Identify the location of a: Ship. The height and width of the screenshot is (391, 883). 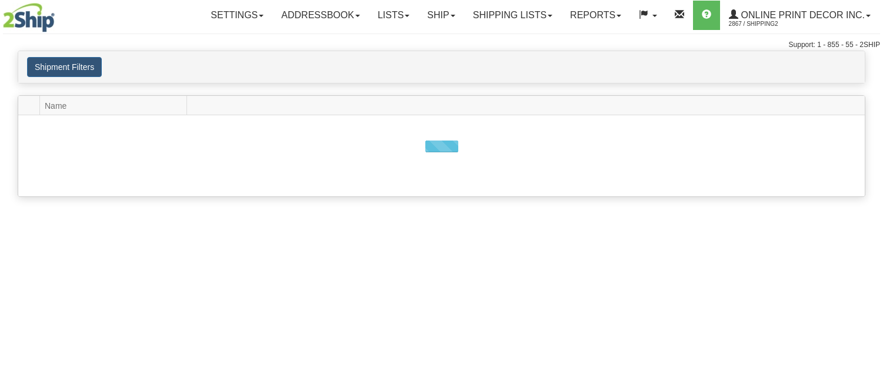
(440, 15).